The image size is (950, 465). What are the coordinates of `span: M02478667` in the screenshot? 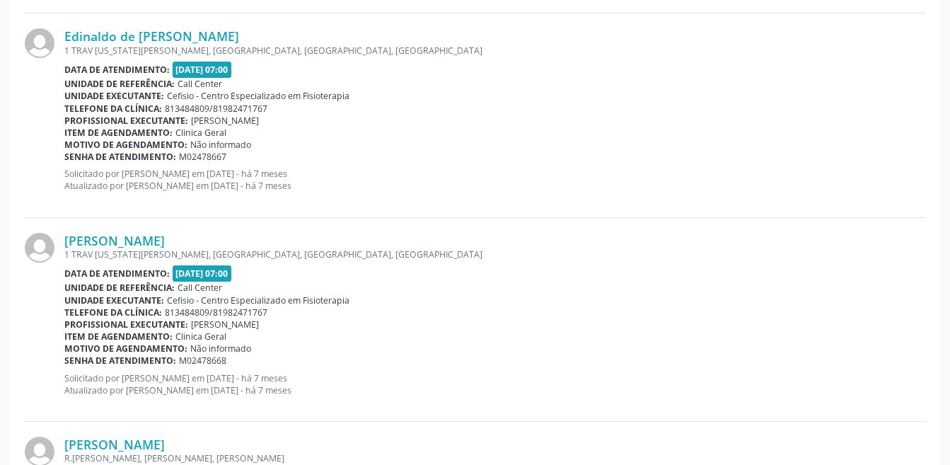 It's located at (202, 156).